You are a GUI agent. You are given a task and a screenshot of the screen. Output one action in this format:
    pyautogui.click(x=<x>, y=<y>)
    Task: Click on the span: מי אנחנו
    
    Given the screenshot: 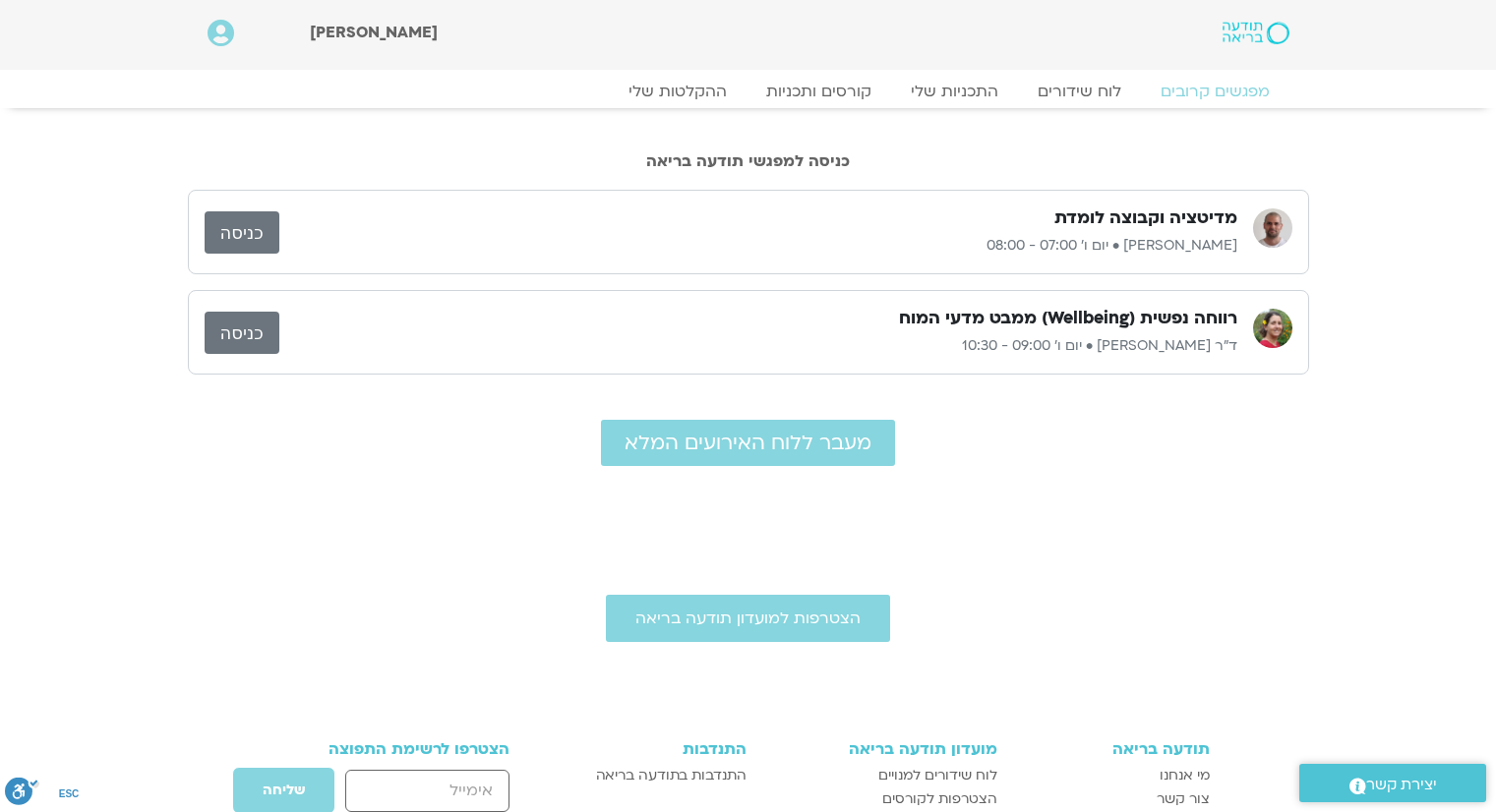 What is the action you would take?
    pyautogui.click(x=1184, y=775)
    